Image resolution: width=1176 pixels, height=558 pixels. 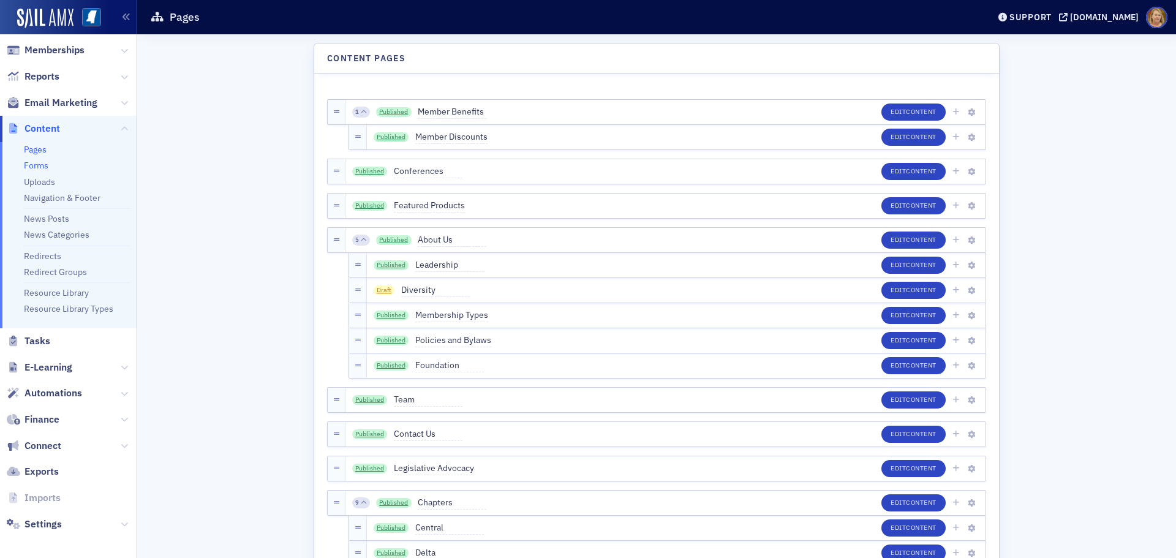 I want to click on a: Email Marketing, so click(x=52, y=103).